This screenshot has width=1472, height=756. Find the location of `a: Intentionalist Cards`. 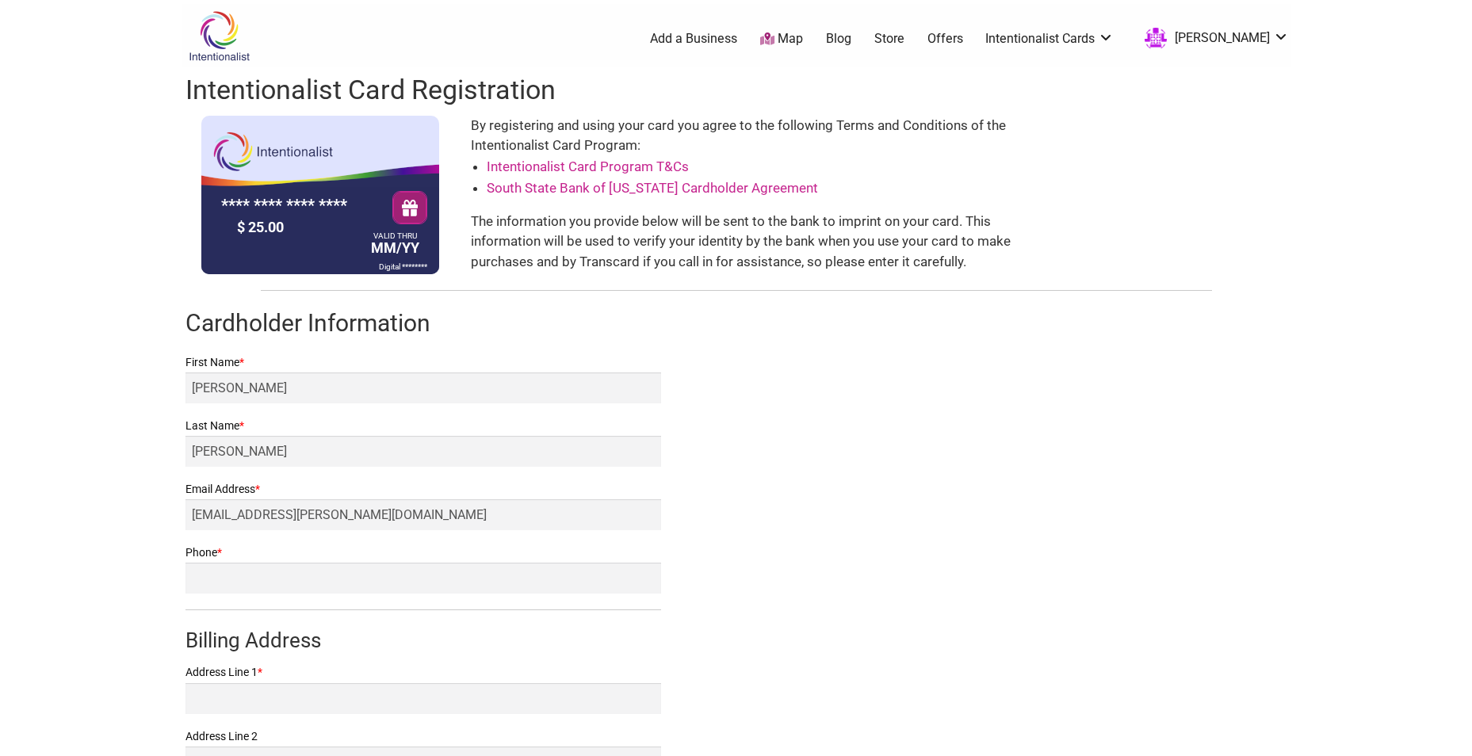

a: Intentionalist Cards is located at coordinates (1049, 39).